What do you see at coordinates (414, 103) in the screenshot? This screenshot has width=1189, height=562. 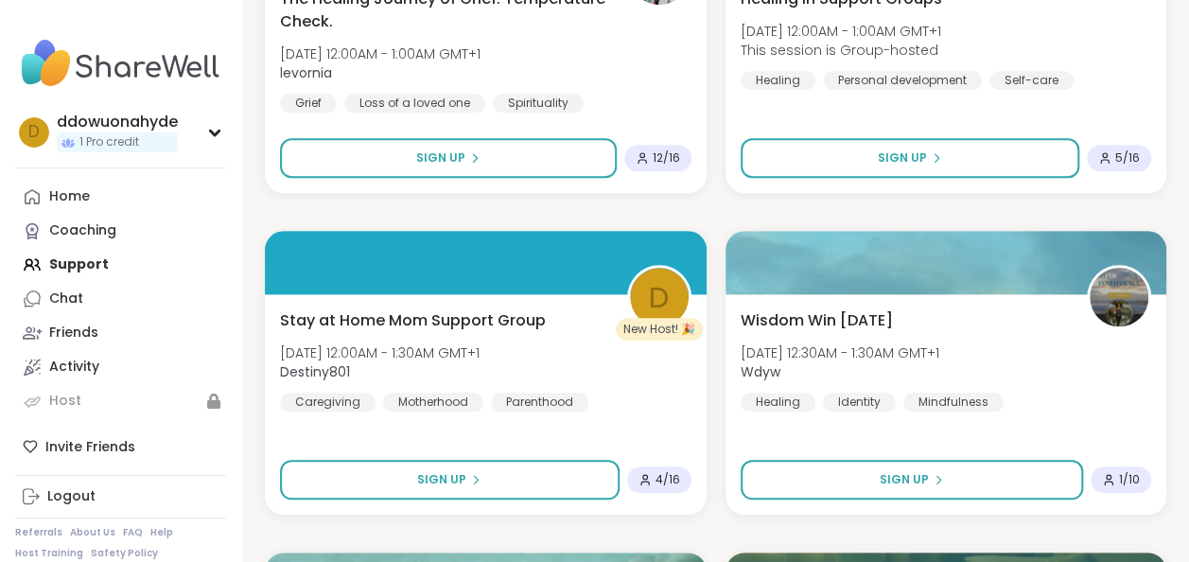 I see `div: Loss of a loved one` at bounding box center [414, 103].